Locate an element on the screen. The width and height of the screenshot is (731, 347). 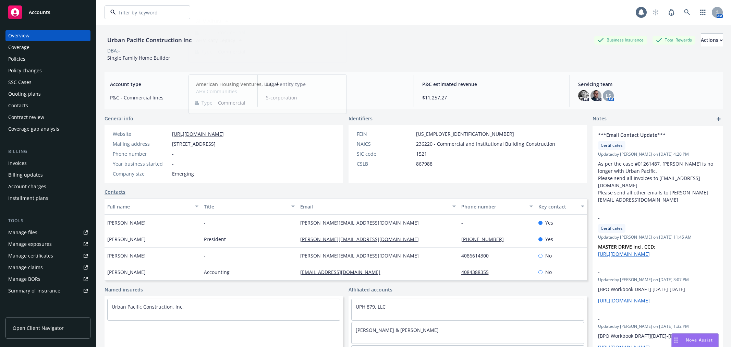
a: Manage BORs is located at coordinates (48, 279).